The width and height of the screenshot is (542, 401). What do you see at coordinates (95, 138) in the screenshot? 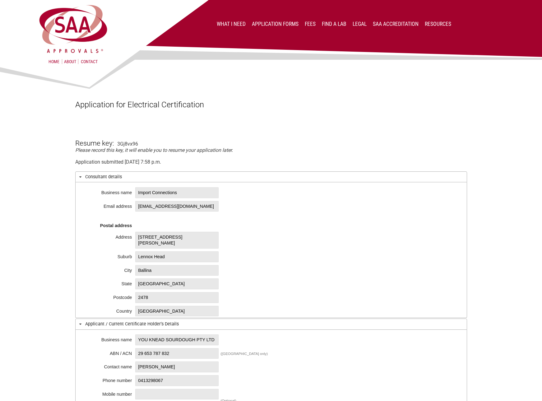
I see `h3: Resume key:` at bounding box center [95, 138].